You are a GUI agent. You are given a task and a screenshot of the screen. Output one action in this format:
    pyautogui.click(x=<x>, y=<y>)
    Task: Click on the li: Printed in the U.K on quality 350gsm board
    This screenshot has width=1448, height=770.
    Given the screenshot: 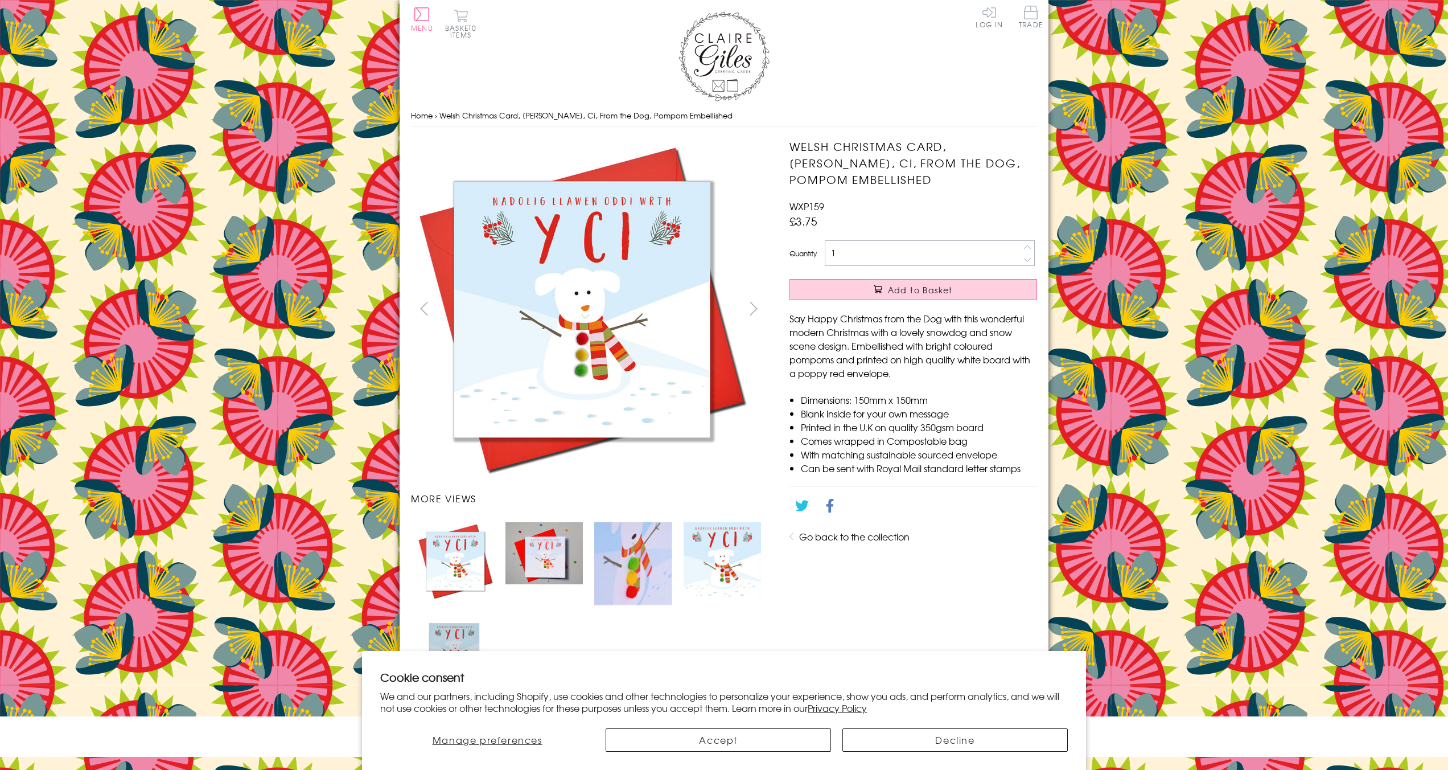 What is the action you would take?
    pyautogui.click(x=919, y=427)
    